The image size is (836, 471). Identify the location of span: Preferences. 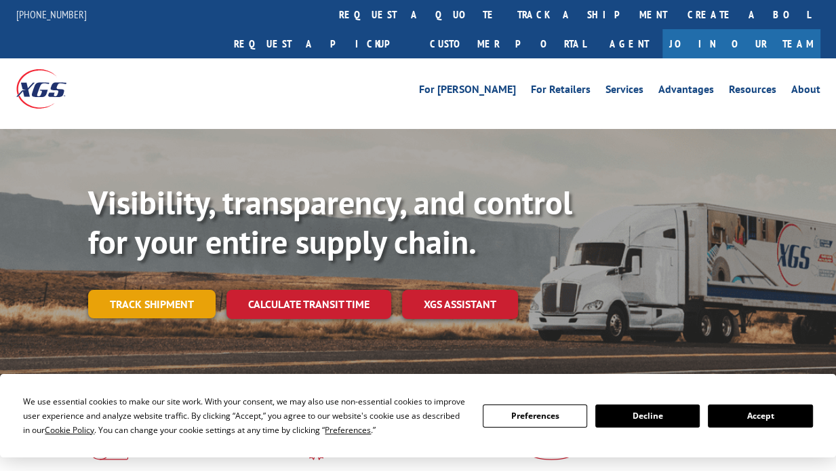
(348, 429).